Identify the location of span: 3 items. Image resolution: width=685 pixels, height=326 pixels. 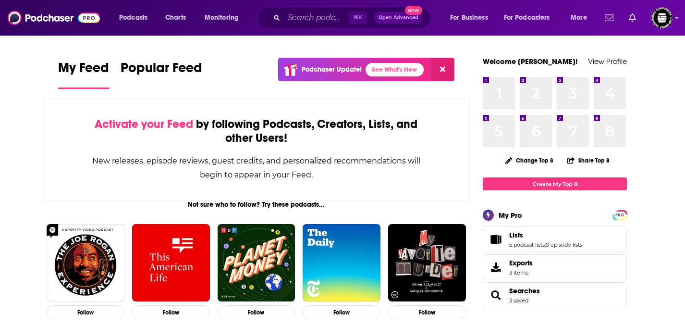
(521, 273).